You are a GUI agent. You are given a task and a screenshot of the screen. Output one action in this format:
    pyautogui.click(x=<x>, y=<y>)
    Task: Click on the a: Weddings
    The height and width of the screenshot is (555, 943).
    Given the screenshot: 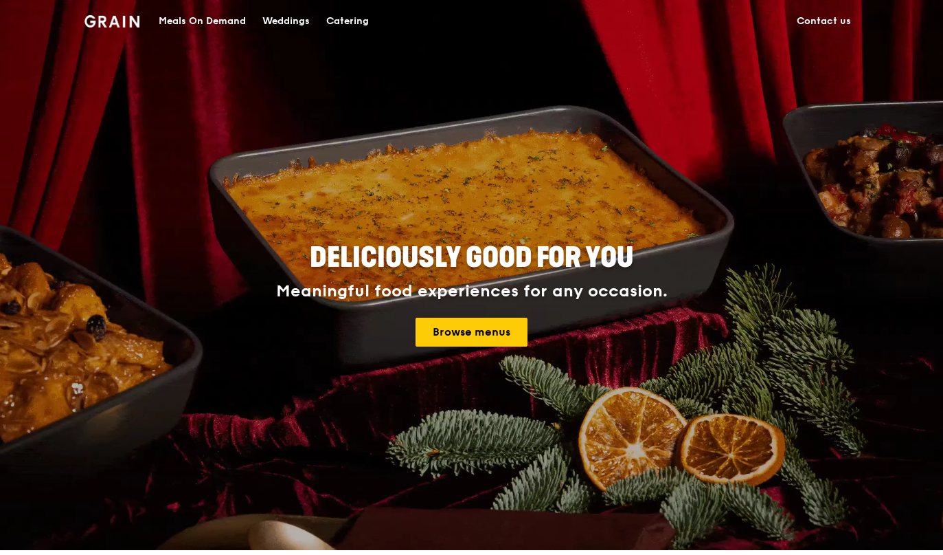 What is the action you would take?
    pyautogui.click(x=286, y=21)
    